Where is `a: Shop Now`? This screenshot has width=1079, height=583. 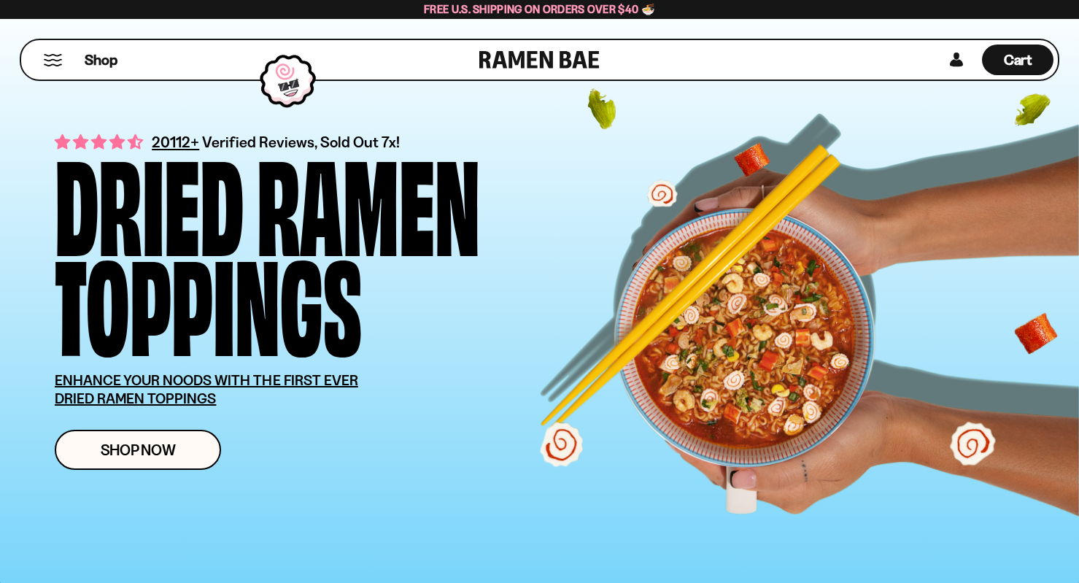
a: Shop Now is located at coordinates (138, 450).